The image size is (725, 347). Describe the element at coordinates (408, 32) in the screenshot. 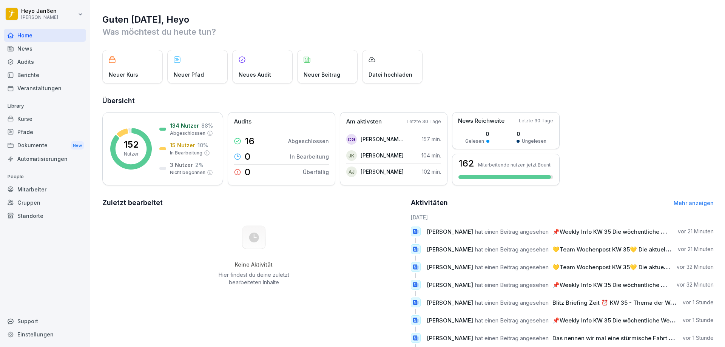

I see `p: Was möchtest du heute tun?` at that location.